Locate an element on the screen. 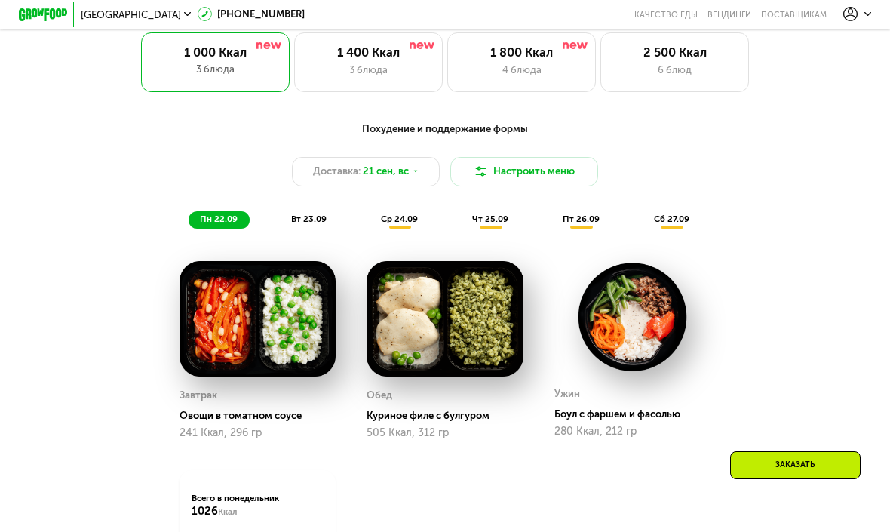 The height and width of the screenshot is (532, 890). div: Боул с фаршем и фасолью is located at coordinates (637, 414).